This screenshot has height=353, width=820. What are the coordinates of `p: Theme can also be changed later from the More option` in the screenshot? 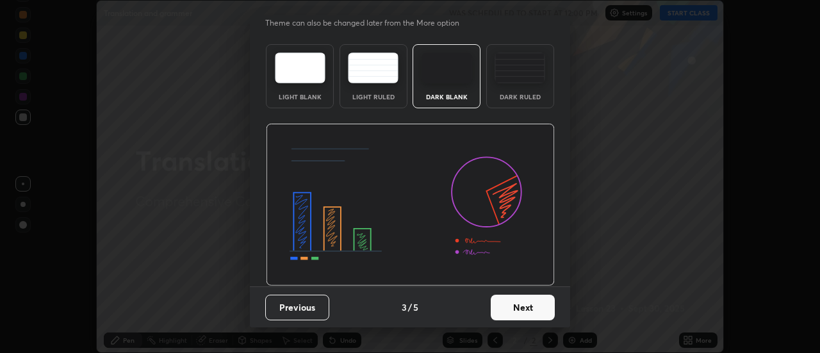 It's located at (369, 23).